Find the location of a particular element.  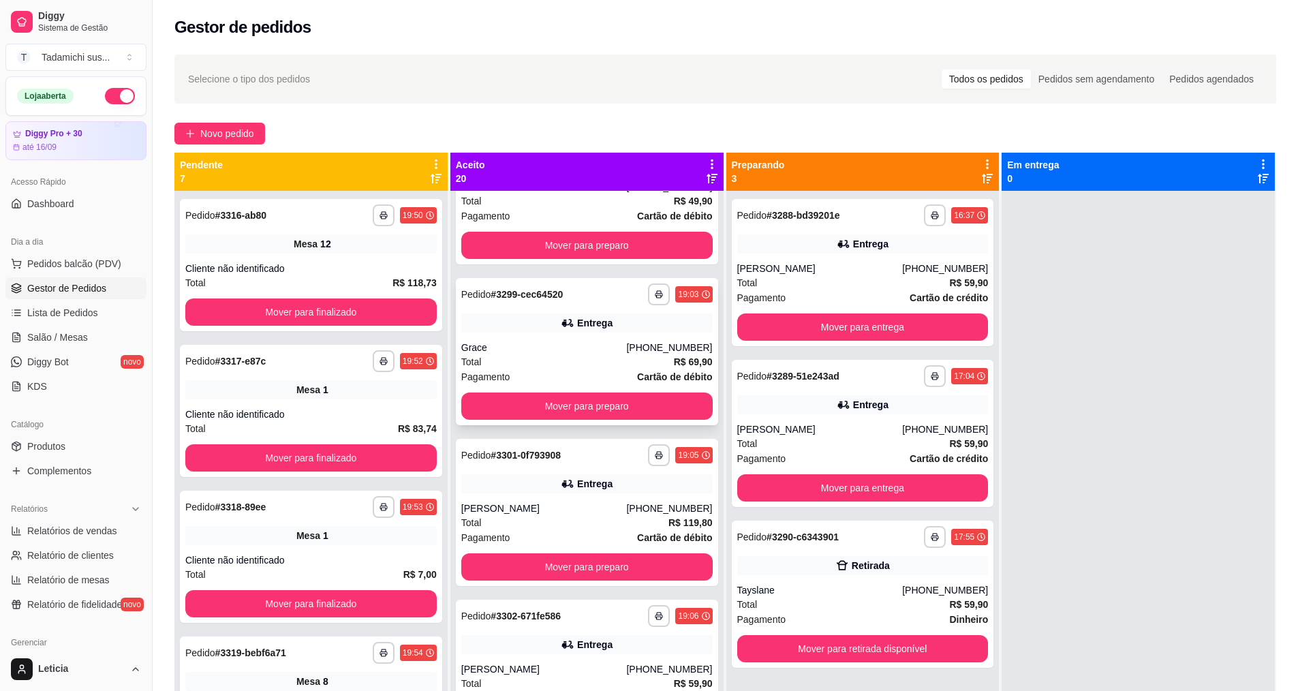

div: Acesso Rápido is located at coordinates (76, 182).